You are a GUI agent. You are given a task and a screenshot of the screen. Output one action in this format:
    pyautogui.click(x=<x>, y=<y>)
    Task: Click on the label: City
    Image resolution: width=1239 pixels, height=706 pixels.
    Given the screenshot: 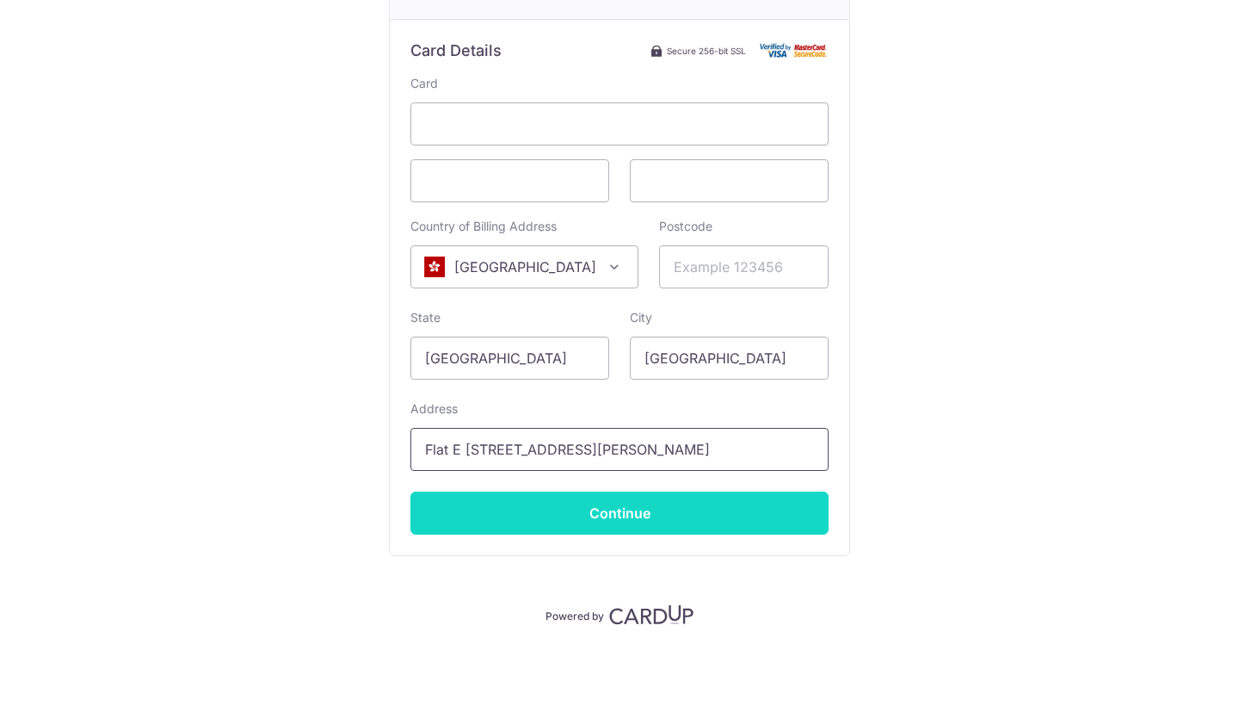 What is the action you would take?
    pyautogui.click(x=641, y=318)
    